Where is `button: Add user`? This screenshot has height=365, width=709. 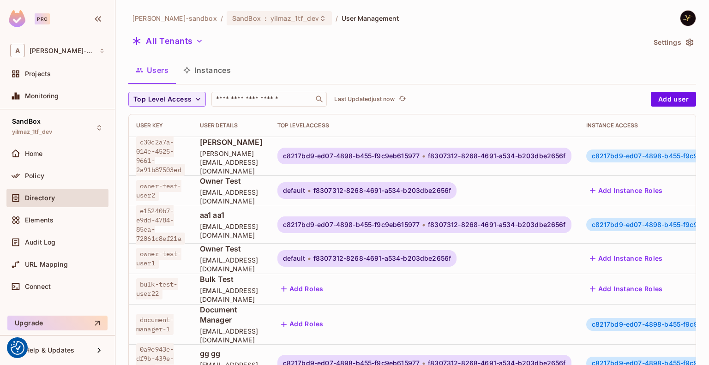
button: Add user is located at coordinates (674, 99).